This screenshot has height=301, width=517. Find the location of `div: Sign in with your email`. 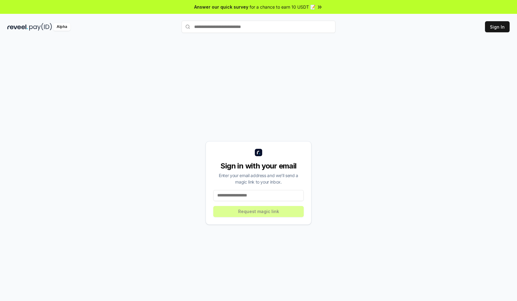

div: Sign in with your email is located at coordinates (258, 166).